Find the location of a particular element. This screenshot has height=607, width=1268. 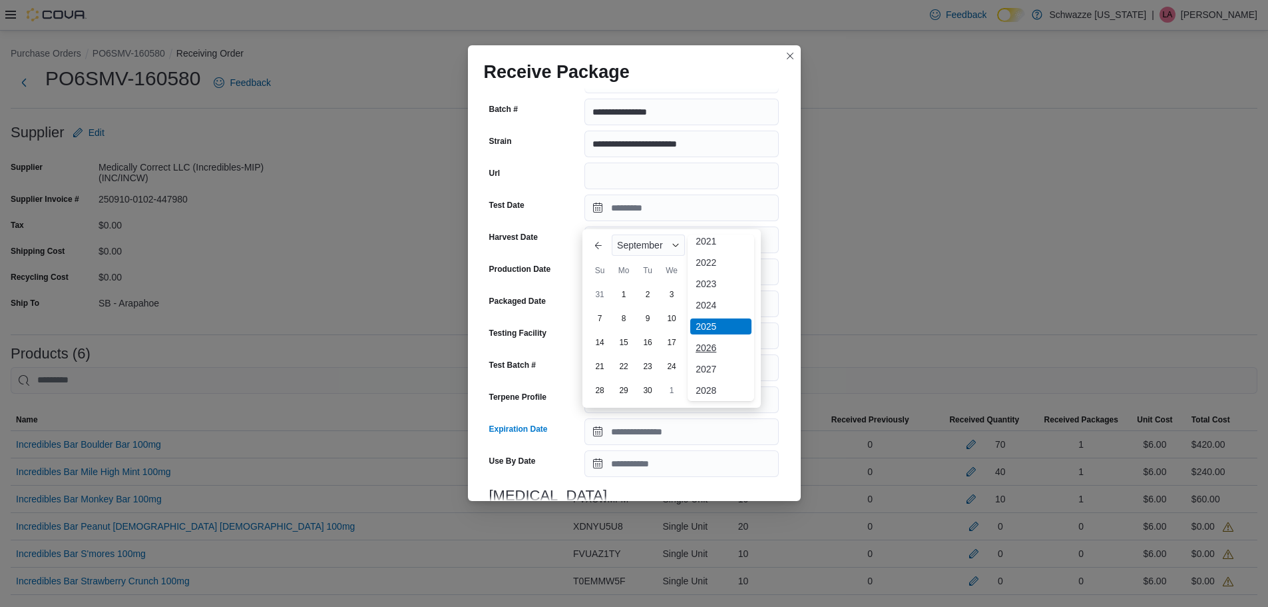

label: Url is located at coordinates (495, 173).